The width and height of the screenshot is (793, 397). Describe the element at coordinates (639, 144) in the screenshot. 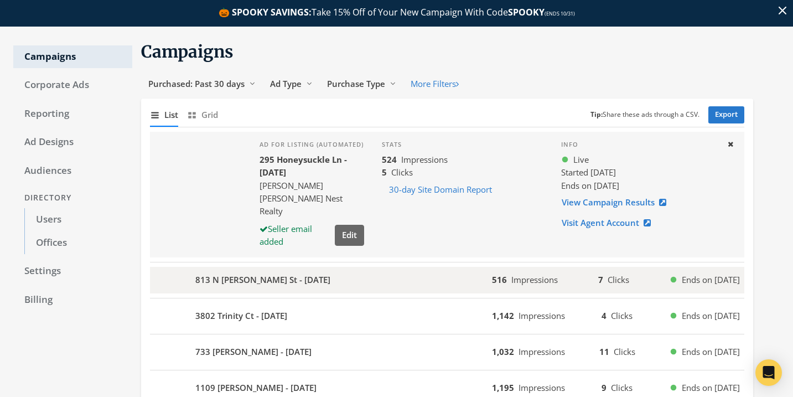

I see `h4: Info` at that location.